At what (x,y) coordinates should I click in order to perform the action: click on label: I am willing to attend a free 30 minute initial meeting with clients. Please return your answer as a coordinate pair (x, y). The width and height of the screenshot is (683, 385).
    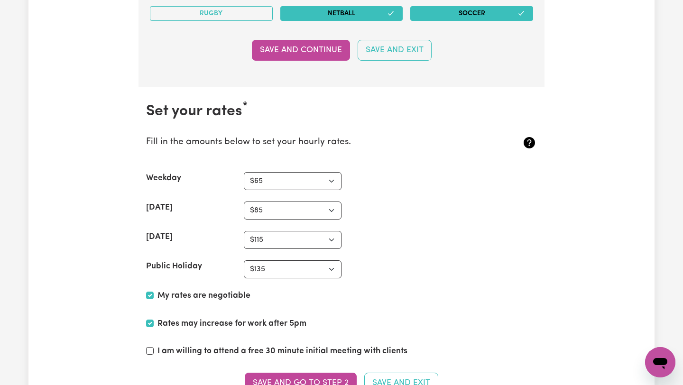
    Looking at the image, I should click on (282, 352).